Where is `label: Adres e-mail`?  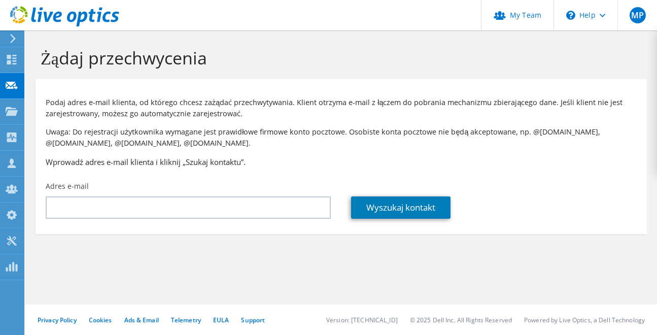
label: Adres e-mail is located at coordinates (67, 186).